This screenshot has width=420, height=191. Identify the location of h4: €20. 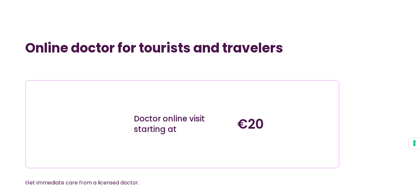
(285, 124).